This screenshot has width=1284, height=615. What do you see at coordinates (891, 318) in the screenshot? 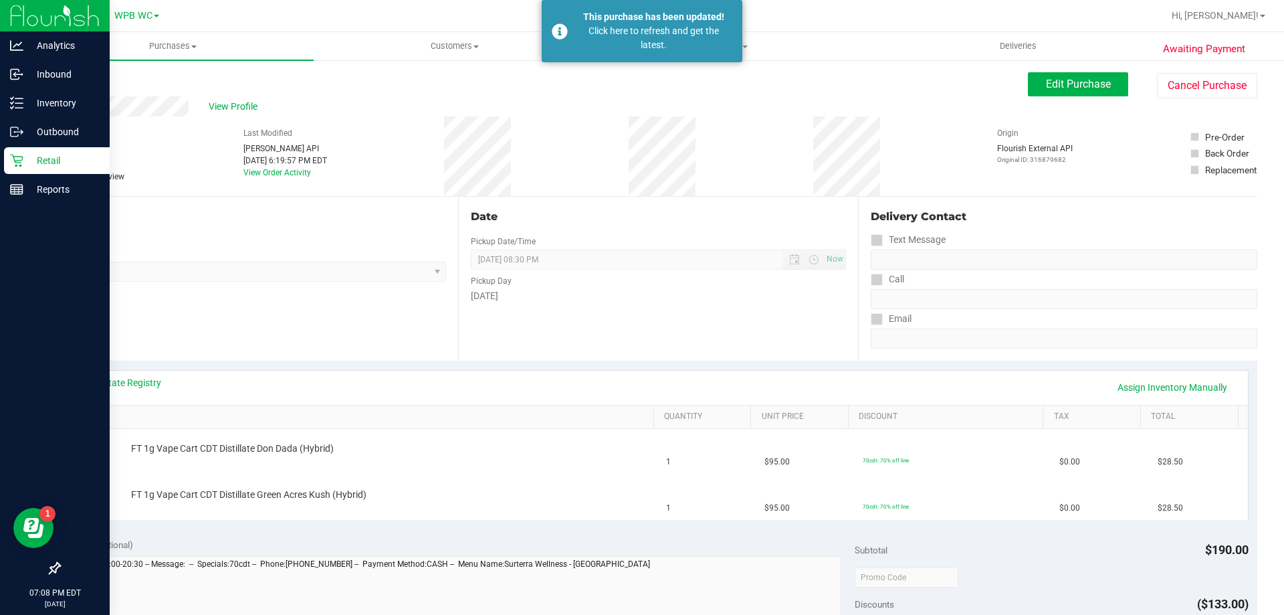
I see `label: Email` at bounding box center [891, 318].